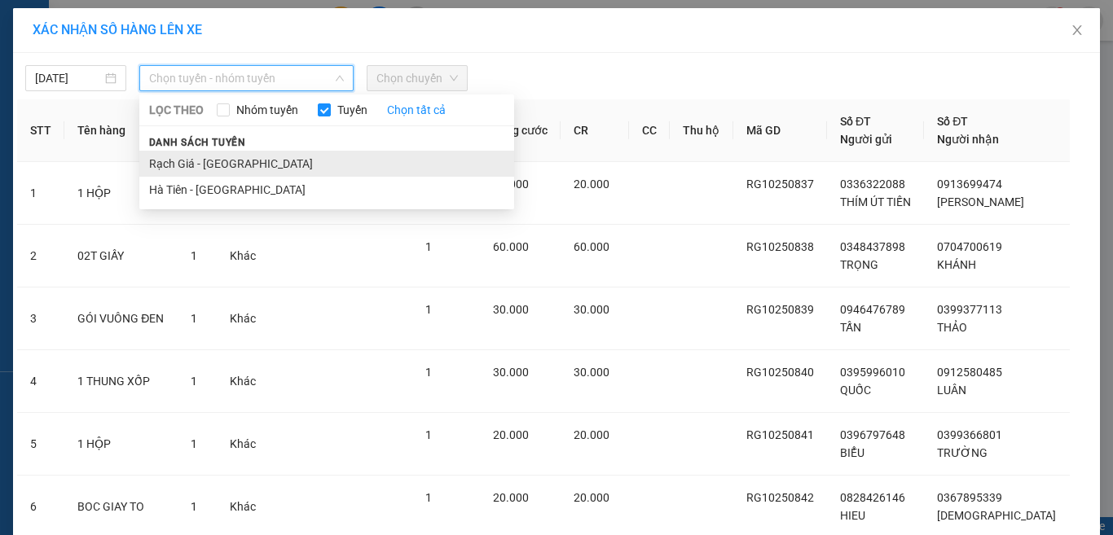 Image resolution: width=1113 pixels, height=535 pixels. Describe the element at coordinates (873, 247) in the screenshot. I see `span: 0348437898` at that location.